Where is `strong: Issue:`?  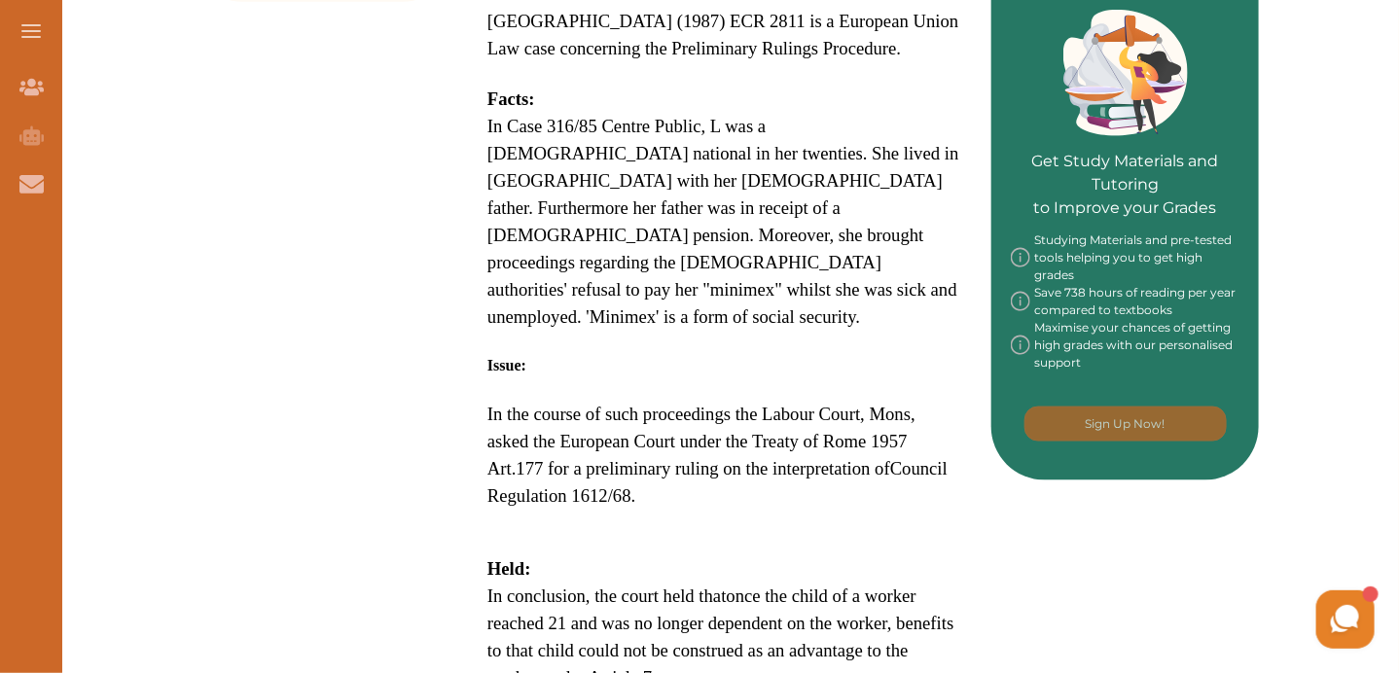
strong: Issue: is located at coordinates (507, 365).